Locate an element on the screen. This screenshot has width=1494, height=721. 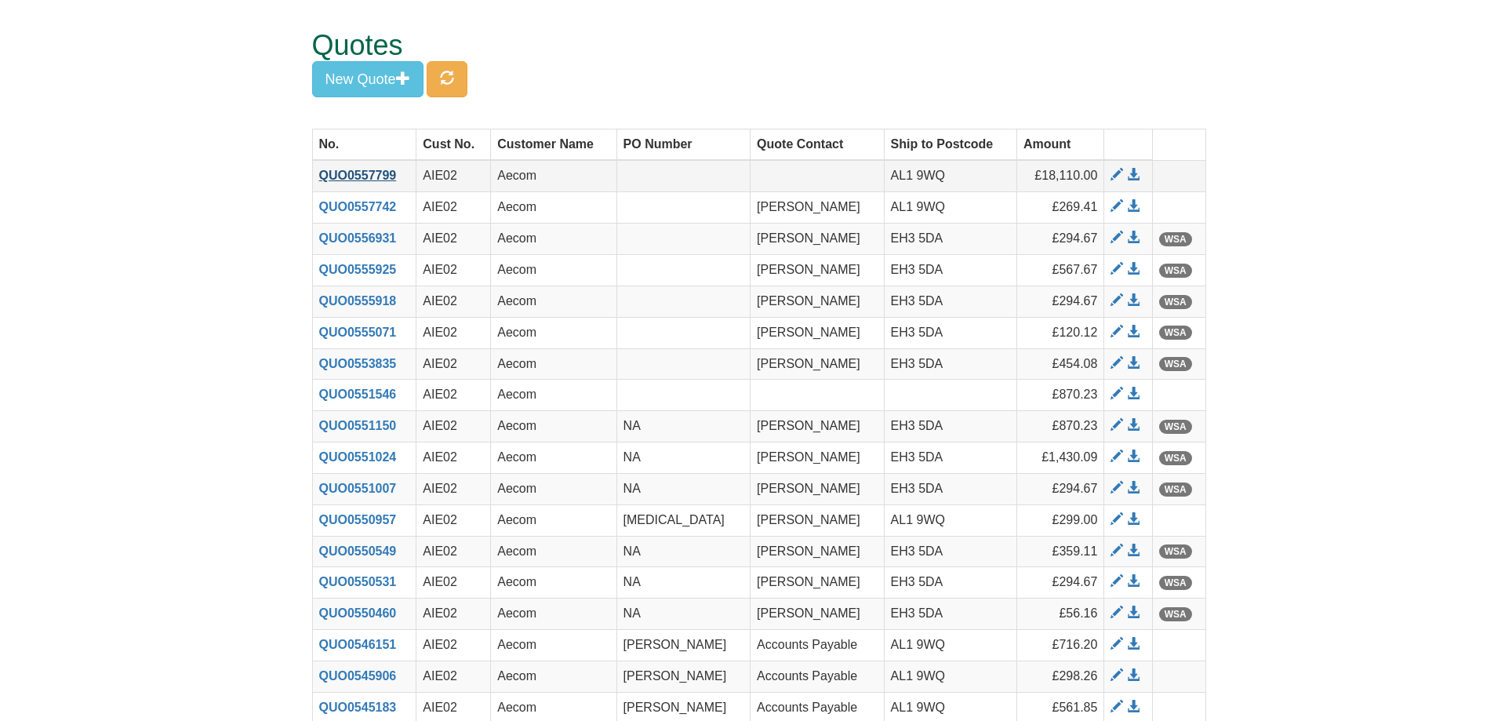
a: QUO0556931 is located at coordinates (358, 238).